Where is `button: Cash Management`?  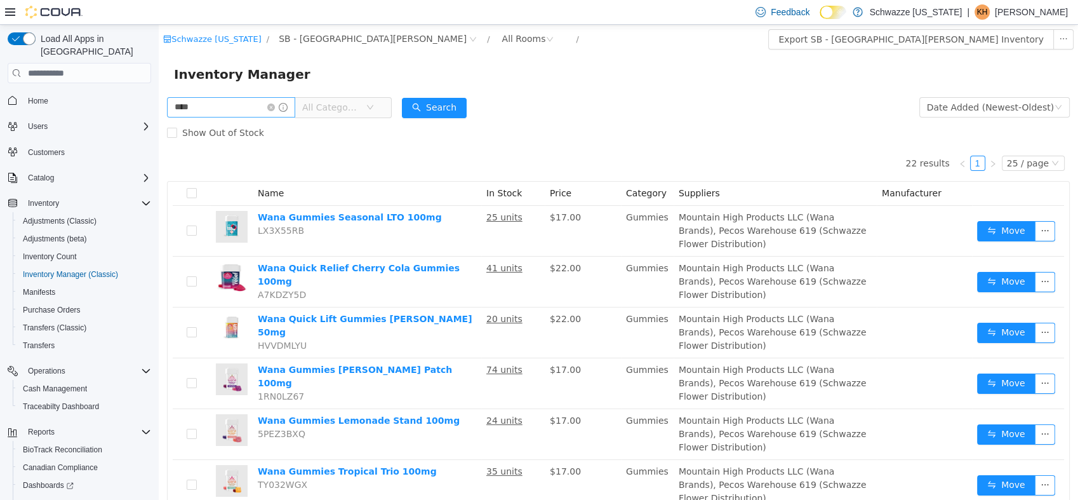 button: Cash Management is located at coordinates (84, 389).